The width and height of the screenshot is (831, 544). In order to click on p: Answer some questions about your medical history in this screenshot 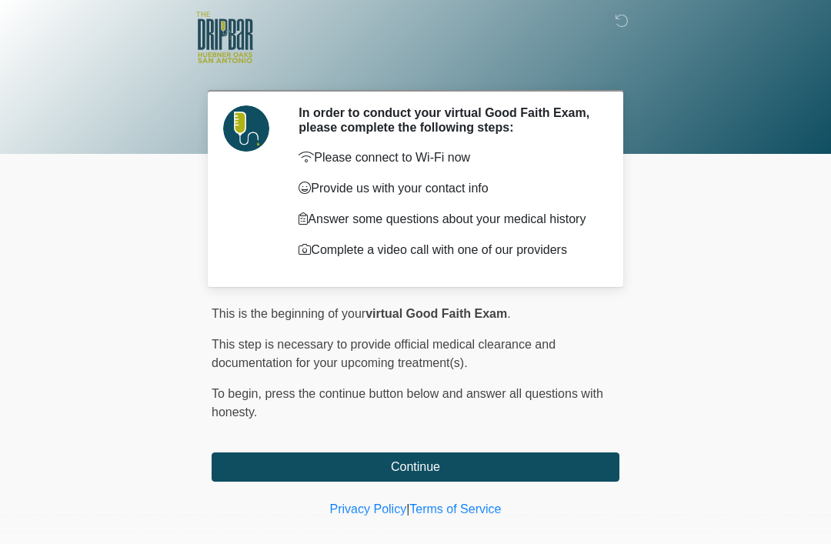, I will do `click(447, 219)`.